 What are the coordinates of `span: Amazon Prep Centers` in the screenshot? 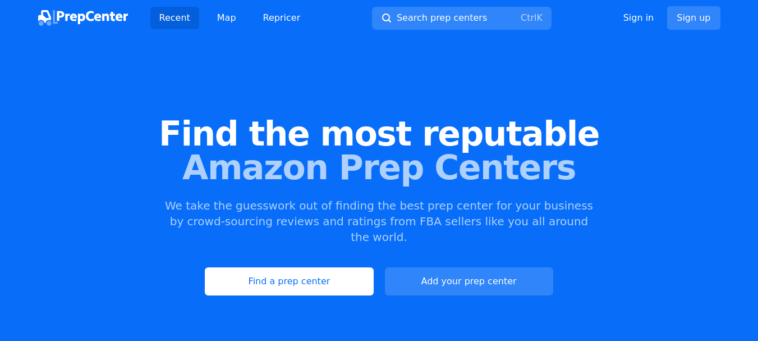 It's located at (379, 167).